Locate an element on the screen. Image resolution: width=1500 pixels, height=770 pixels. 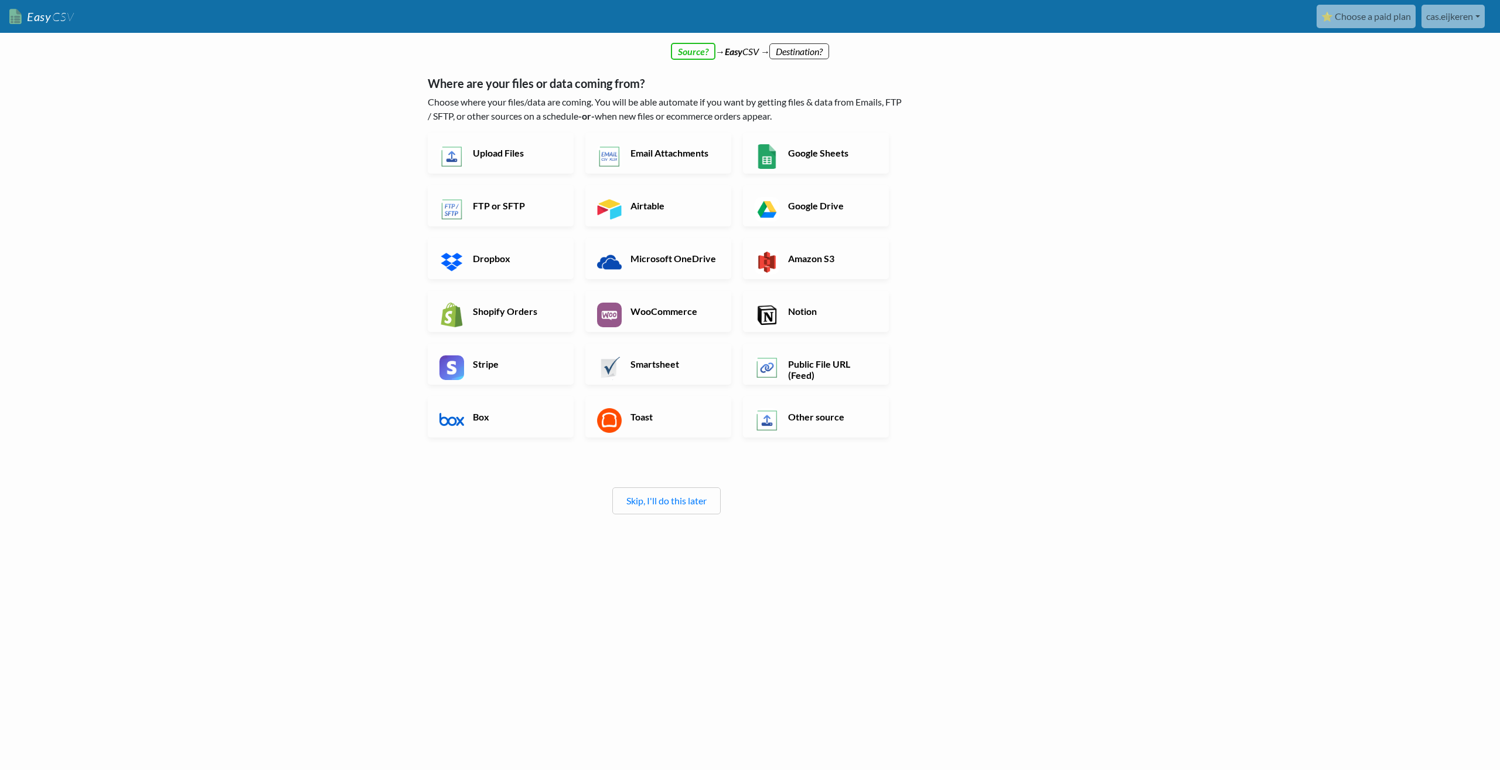
a: Notion is located at coordinates (816, 311).